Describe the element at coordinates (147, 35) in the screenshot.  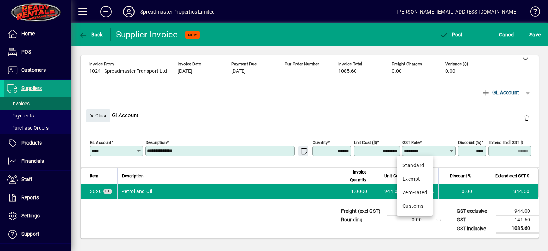
I see `div: Supplier Invoice` at that location.